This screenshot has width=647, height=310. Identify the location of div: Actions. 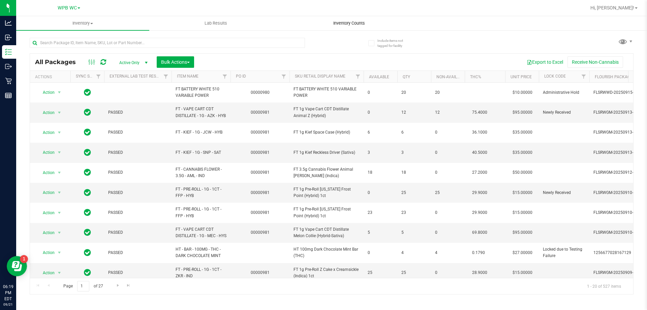
(51, 77).